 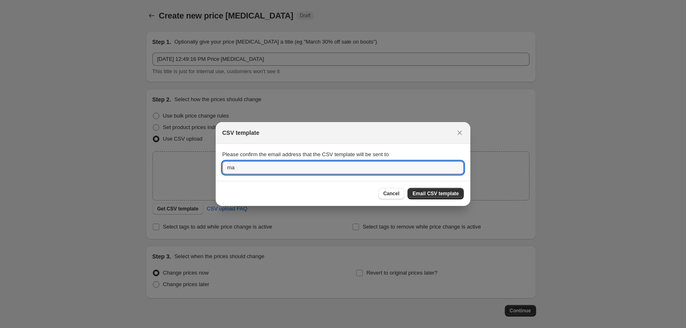 What do you see at coordinates (305, 154) in the screenshot?
I see `span: Please confirm the email address that the CSV template will be sent to` at bounding box center [305, 154].